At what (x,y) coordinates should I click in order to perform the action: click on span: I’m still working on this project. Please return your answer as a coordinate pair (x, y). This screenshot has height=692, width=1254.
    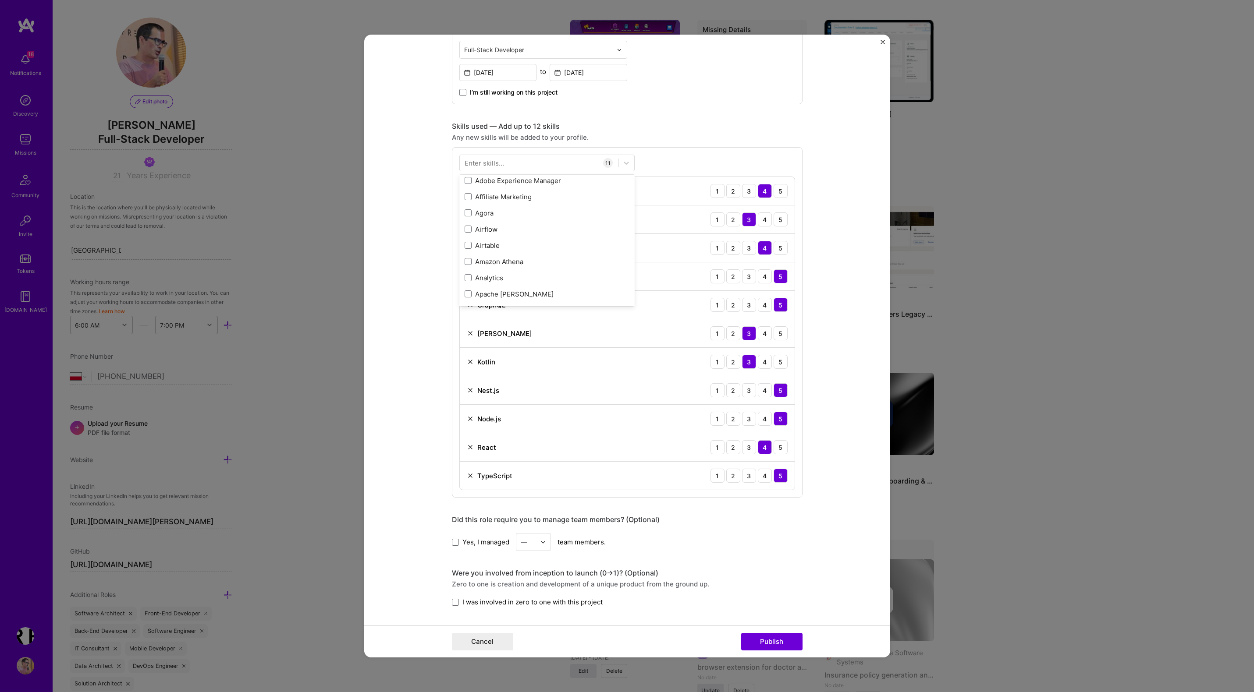
    Looking at the image, I should click on (514, 92).